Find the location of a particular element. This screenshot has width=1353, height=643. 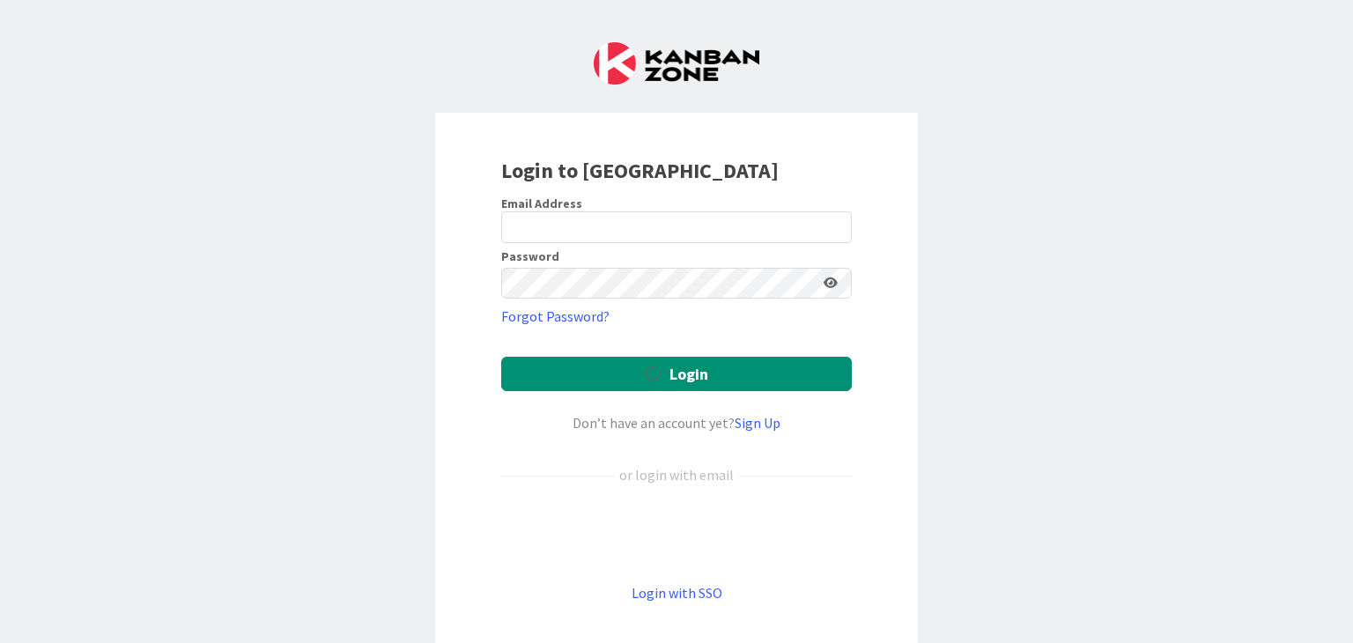

label: Password is located at coordinates (530, 256).